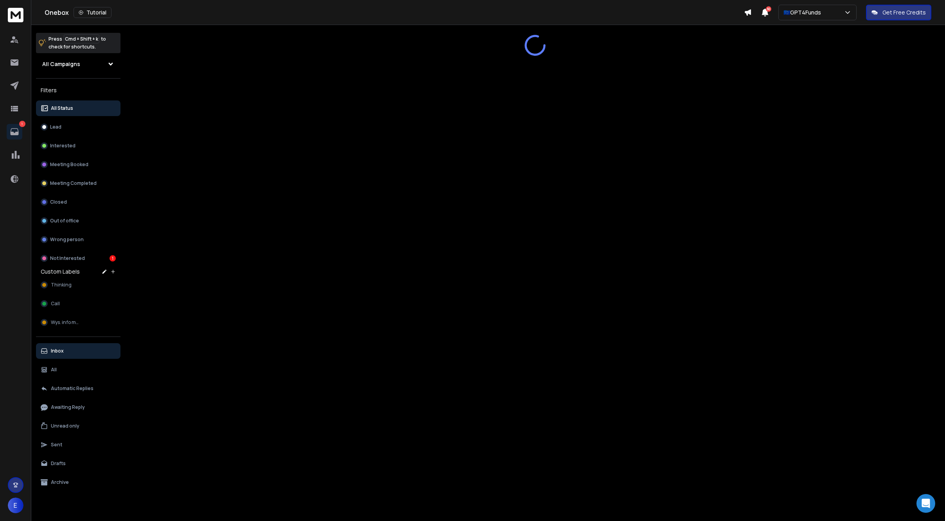 The image size is (945, 521). Describe the element at coordinates (78, 259) in the screenshot. I see `button: Not Interested1` at that location.